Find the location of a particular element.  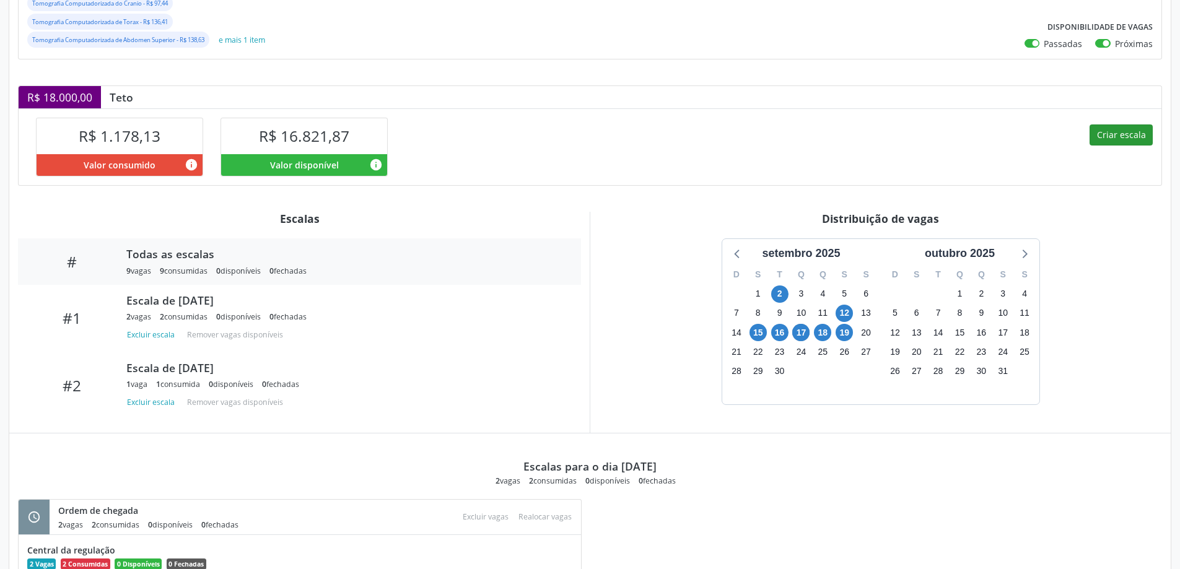

span: quinta-feira, 25 de setembro de 2025 is located at coordinates (823, 352).